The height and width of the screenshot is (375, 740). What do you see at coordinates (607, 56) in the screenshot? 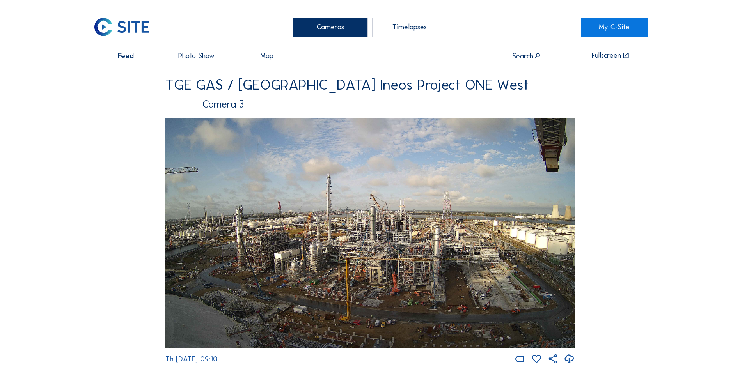
I see `div: Fullscreen` at bounding box center [607, 56].